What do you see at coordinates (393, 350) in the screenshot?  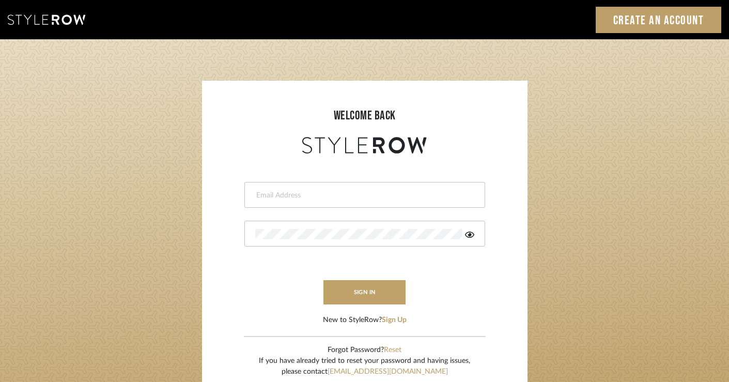 I see `button: Reset` at bounding box center [393, 350].